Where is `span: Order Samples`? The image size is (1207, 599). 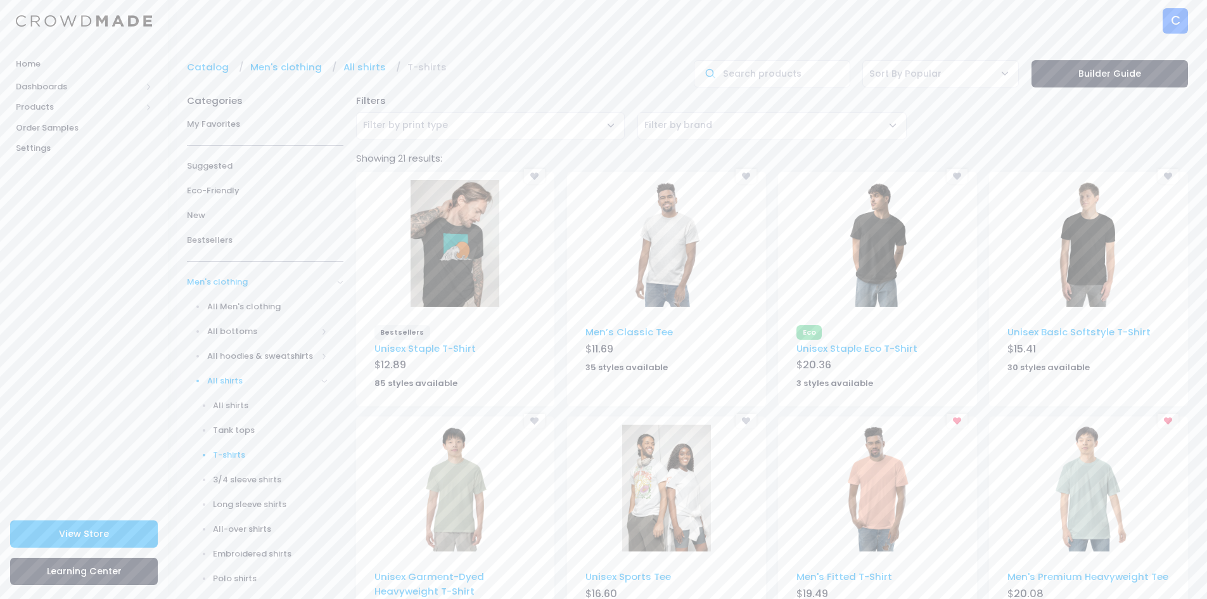
span: Order Samples is located at coordinates (84, 128).